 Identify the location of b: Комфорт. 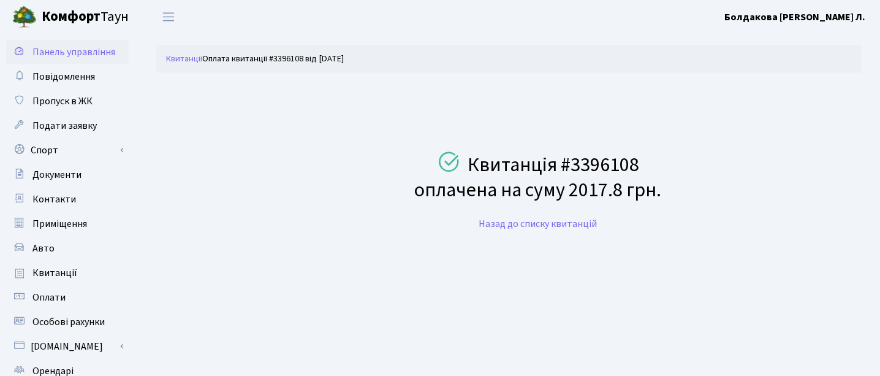
(71, 17).